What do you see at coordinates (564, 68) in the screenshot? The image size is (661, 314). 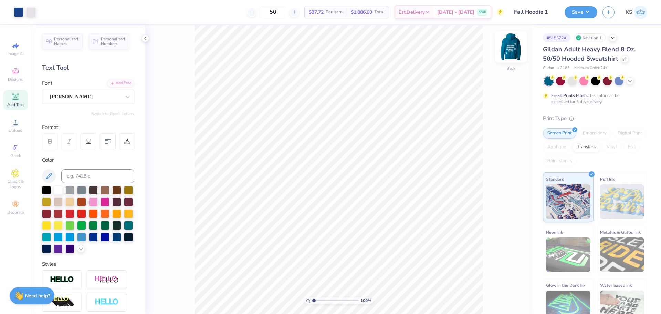 I see `span: # G185` at bounding box center [564, 68].